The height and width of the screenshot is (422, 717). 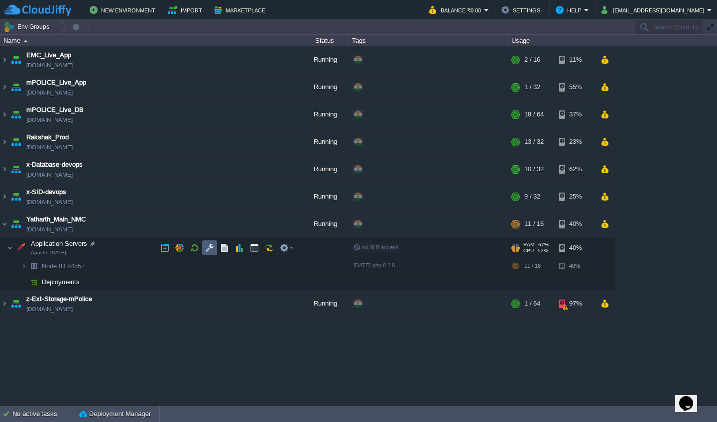 I want to click on span: z-Ext-Storage-mPolice, so click(x=59, y=299).